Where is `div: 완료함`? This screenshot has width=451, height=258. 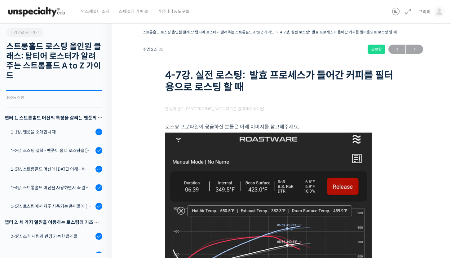
div: 완료함 is located at coordinates (376, 49).